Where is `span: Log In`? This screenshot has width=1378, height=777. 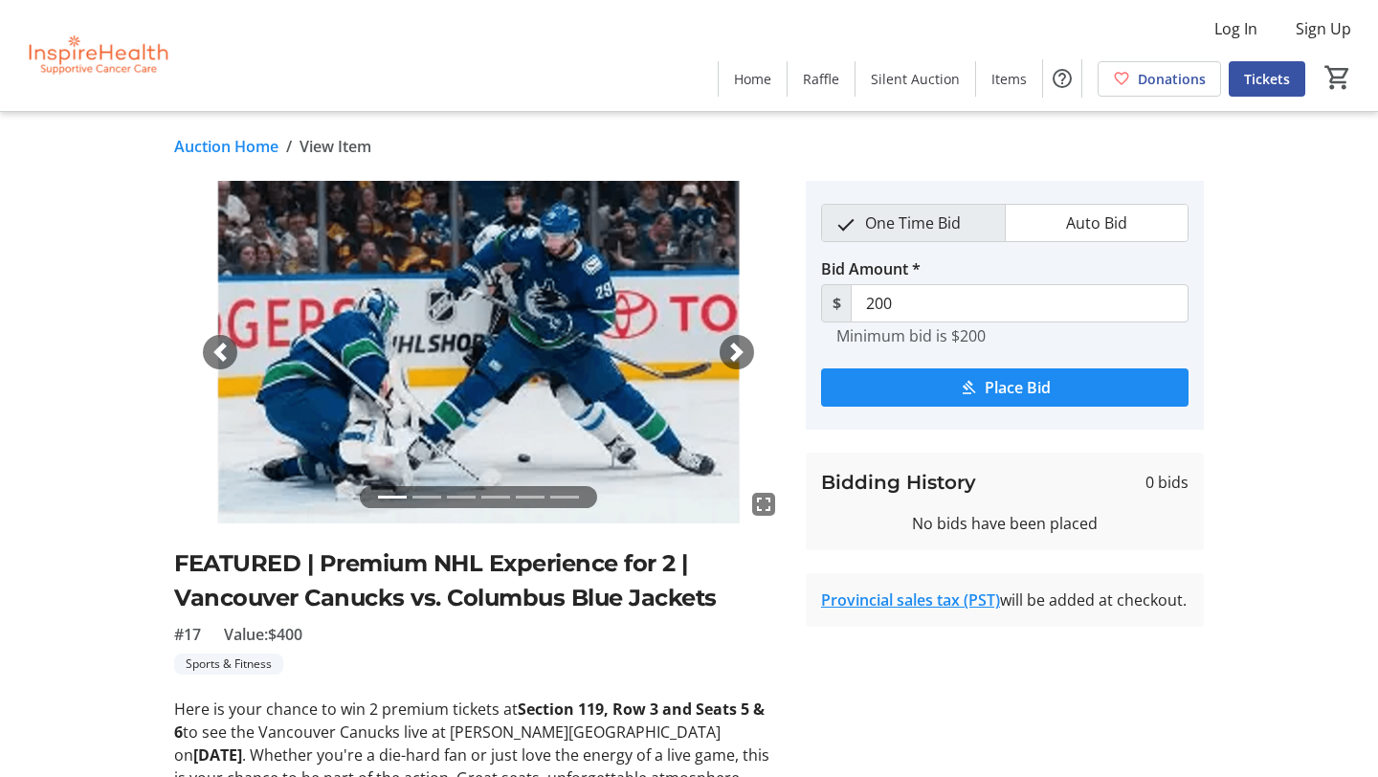
span: Log In is located at coordinates (1236, 29).